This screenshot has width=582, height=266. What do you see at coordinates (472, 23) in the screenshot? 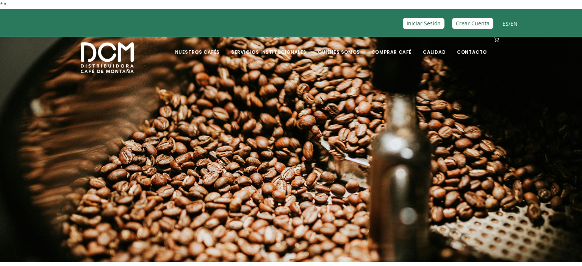
I see `a: Crear Cuenta` at bounding box center [472, 23].